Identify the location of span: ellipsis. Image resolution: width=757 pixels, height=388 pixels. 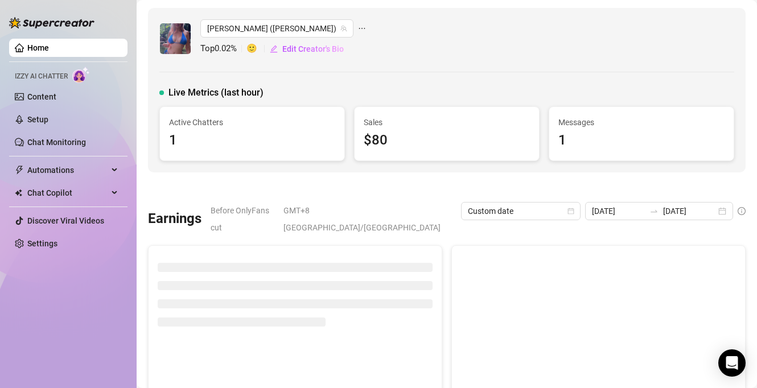
(362, 28).